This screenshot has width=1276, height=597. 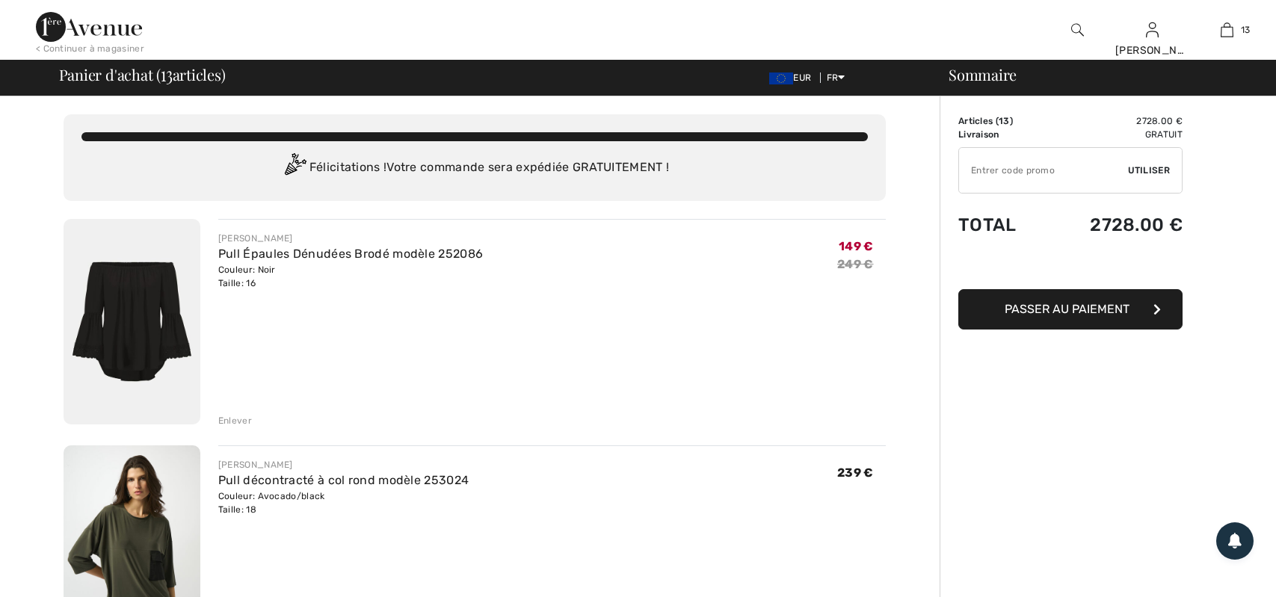 What do you see at coordinates (855, 264) in the screenshot?
I see `s: 249 €` at bounding box center [855, 264].